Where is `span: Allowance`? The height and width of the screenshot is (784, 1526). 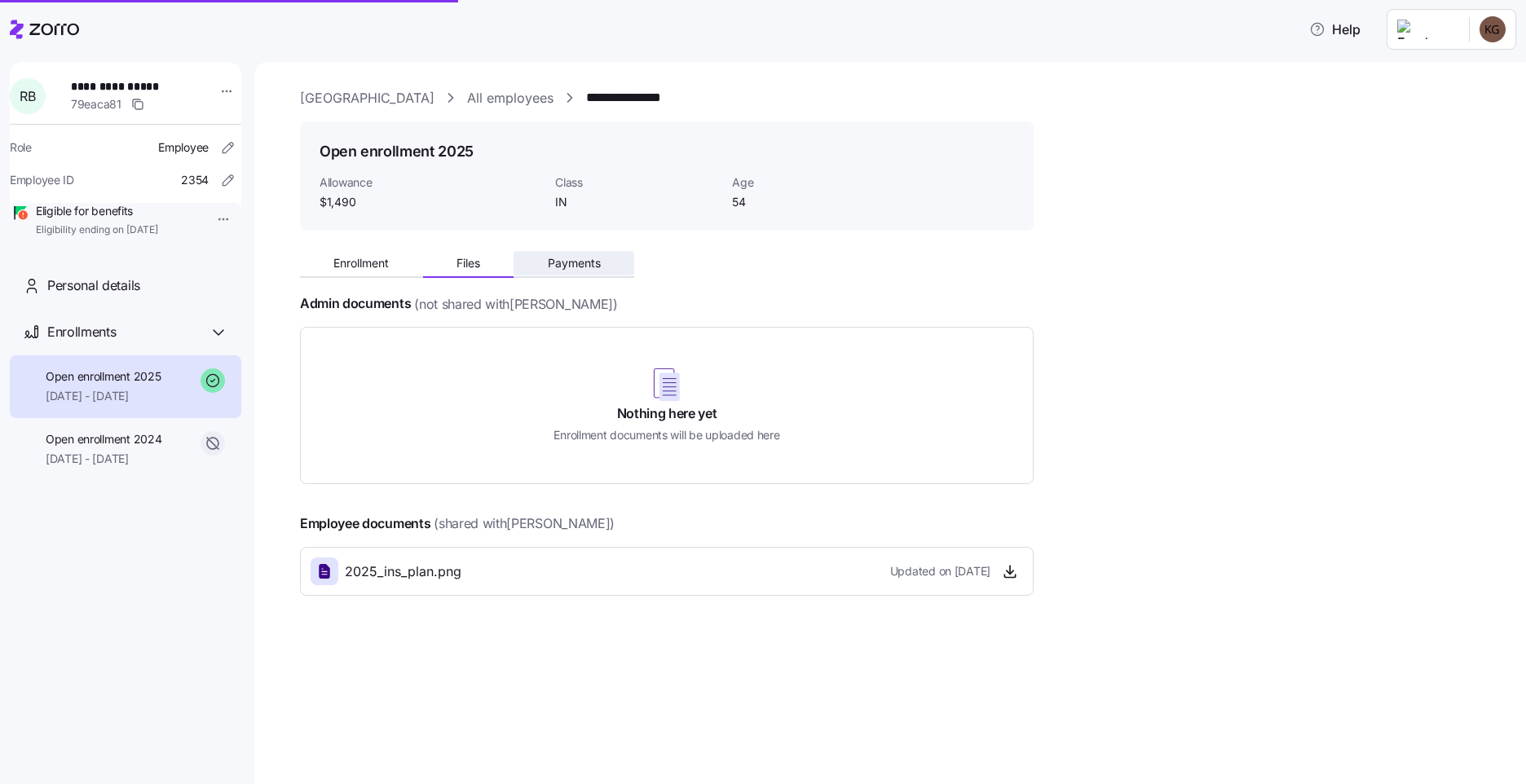
span: Allowance is located at coordinates (430, 183).